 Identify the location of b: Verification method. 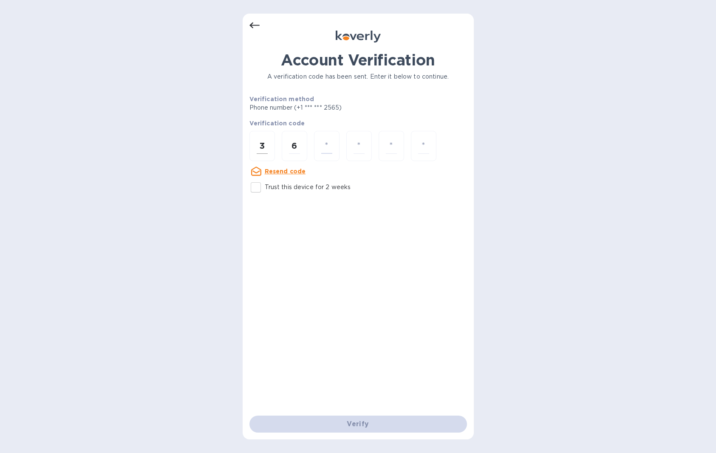
(282, 99).